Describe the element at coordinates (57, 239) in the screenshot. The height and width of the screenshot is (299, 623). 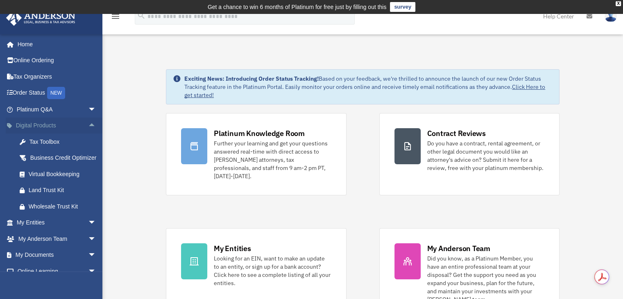
I see `a: My Anderson Teamarrow_drop_down` at that location.